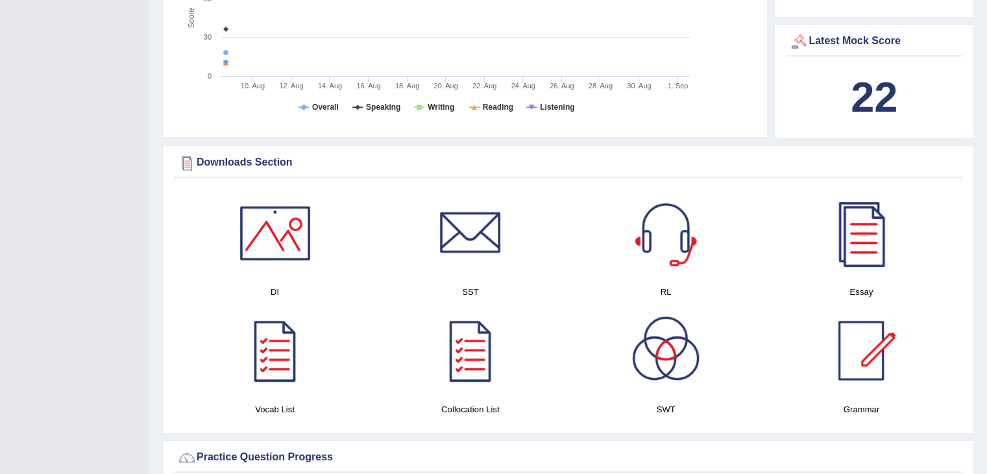 The height and width of the screenshot is (474, 987). What do you see at coordinates (666, 409) in the screenshot?
I see `h4: SWT` at bounding box center [666, 409].